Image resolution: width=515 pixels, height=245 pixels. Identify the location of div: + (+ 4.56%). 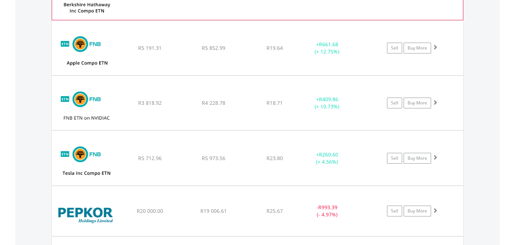
(327, 158).